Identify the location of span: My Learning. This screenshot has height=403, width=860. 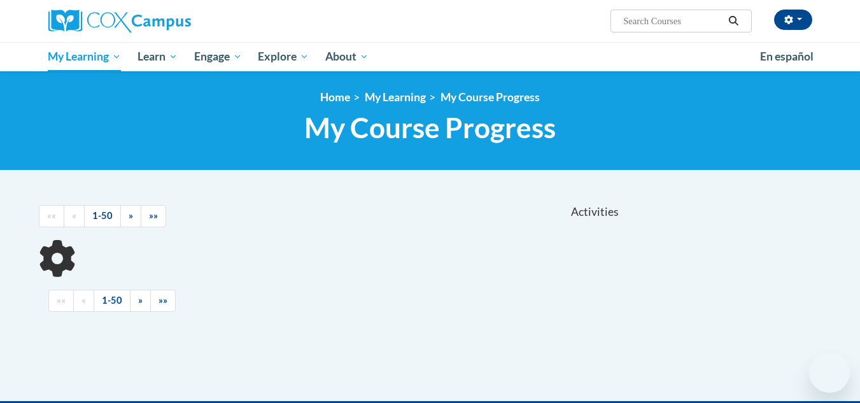
(84, 57).